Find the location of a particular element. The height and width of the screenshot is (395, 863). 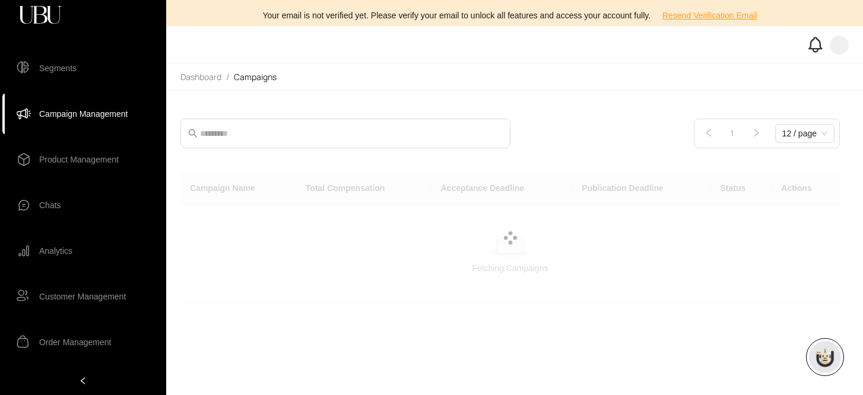

span: Product Management is located at coordinates (79, 160).